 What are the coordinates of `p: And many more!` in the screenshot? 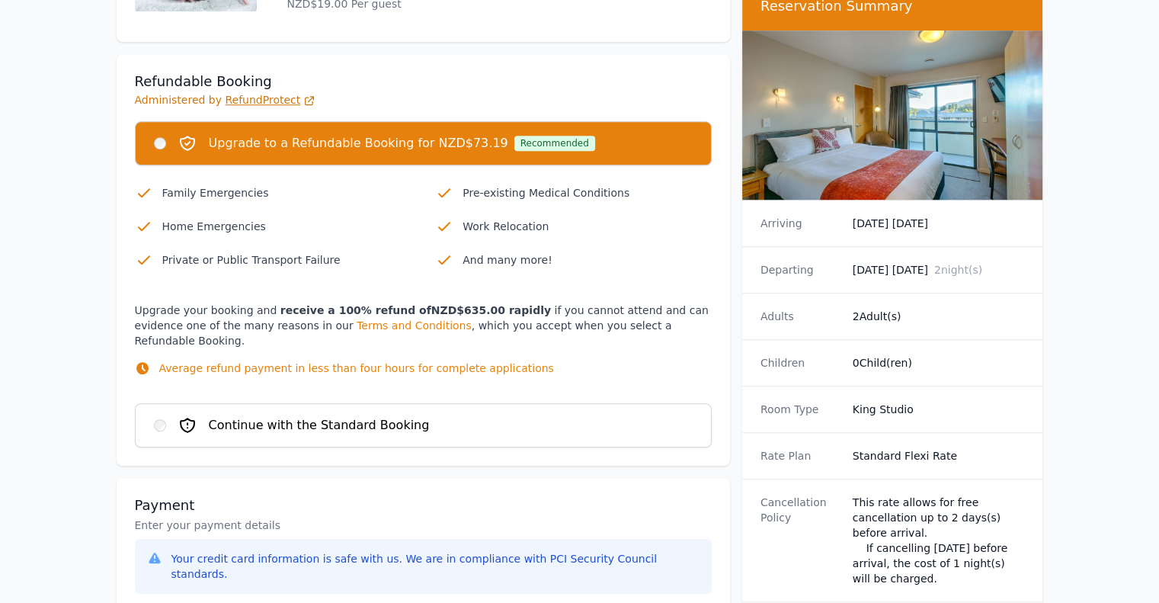 It's located at (587, 260).